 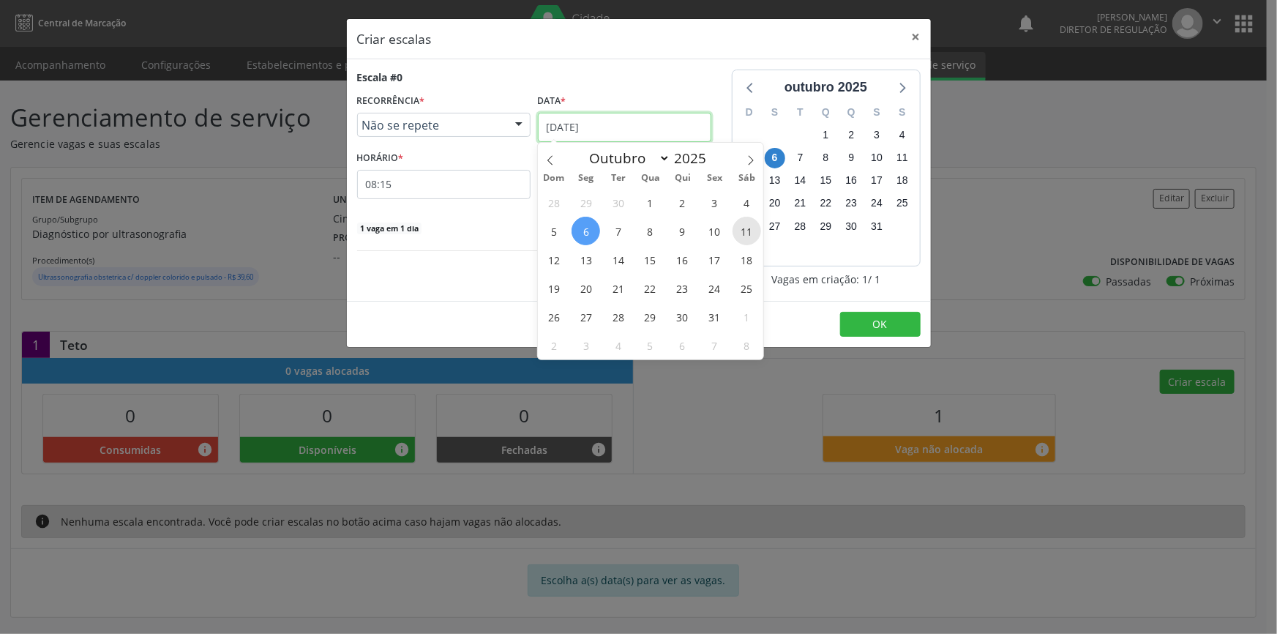 I want to click on span: Novembro 2, 2025, so click(x=553, y=345).